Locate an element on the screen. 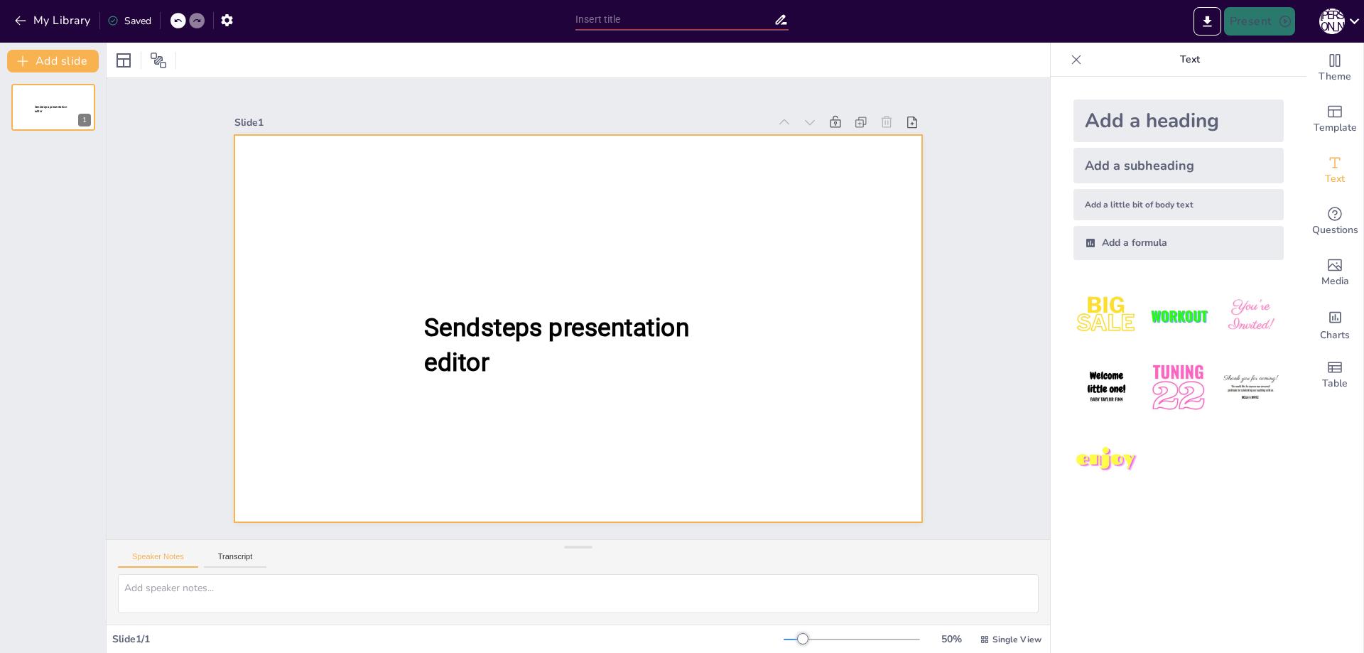 The width and height of the screenshot is (1364, 653). div: Add a formula is located at coordinates (1179, 243).